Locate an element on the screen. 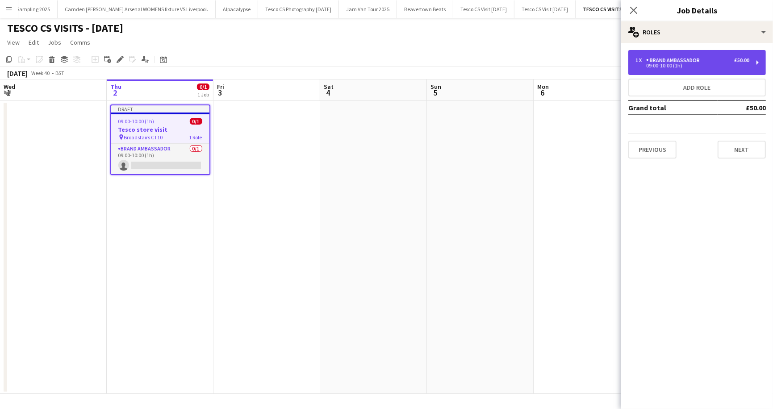  span: 09:00-10:00 (1h) is located at coordinates (136, 121).